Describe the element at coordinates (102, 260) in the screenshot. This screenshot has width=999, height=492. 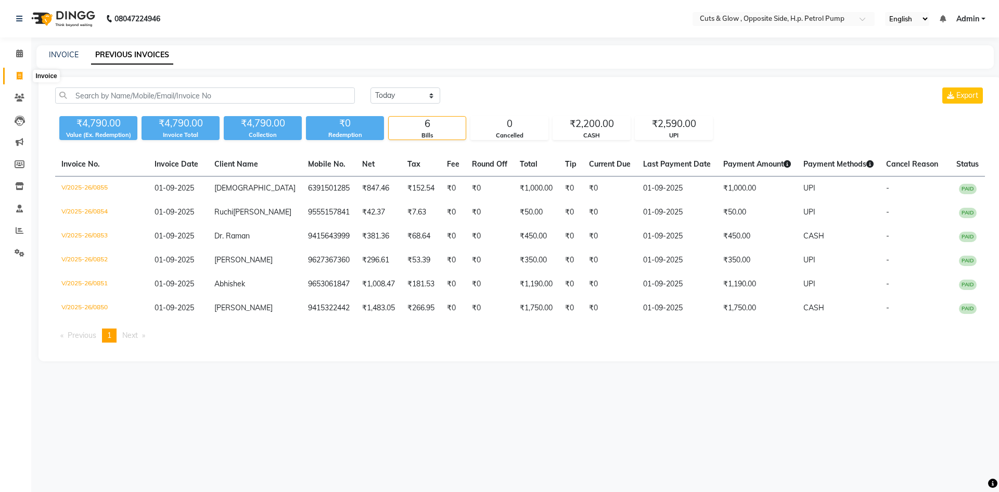
I see `td: V/2025-26/0852` at that location.